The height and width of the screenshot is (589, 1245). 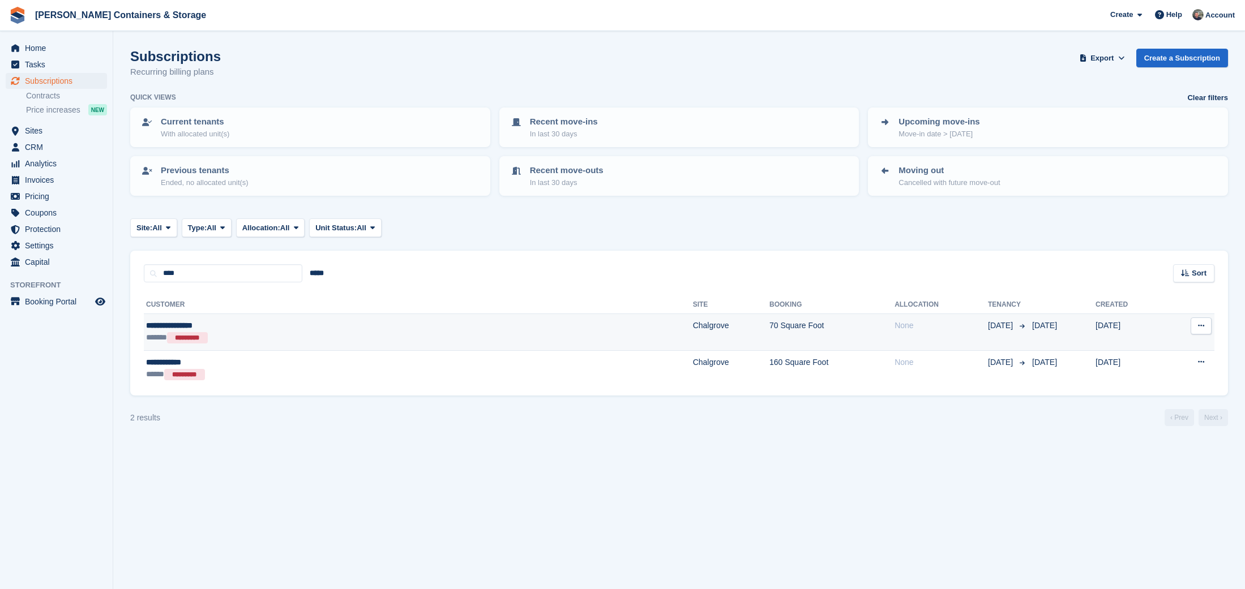 What do you see at coordinates (59, 302) in the screenshot?
I see `span: Booking Portal` at bounding box center [59, 302].